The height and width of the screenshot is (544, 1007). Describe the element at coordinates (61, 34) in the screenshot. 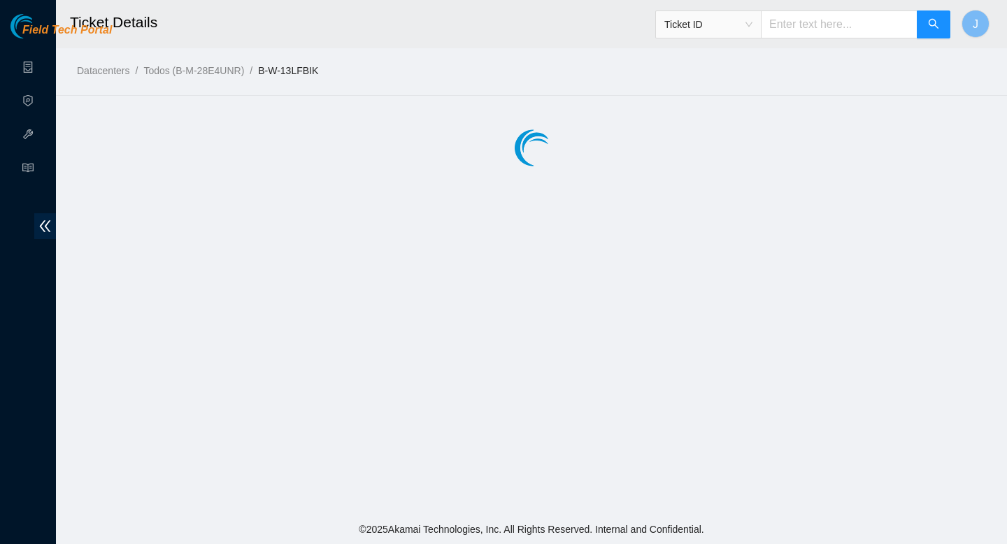

I see `a: Akamai TechnologiesField Tech Portal` at that location.